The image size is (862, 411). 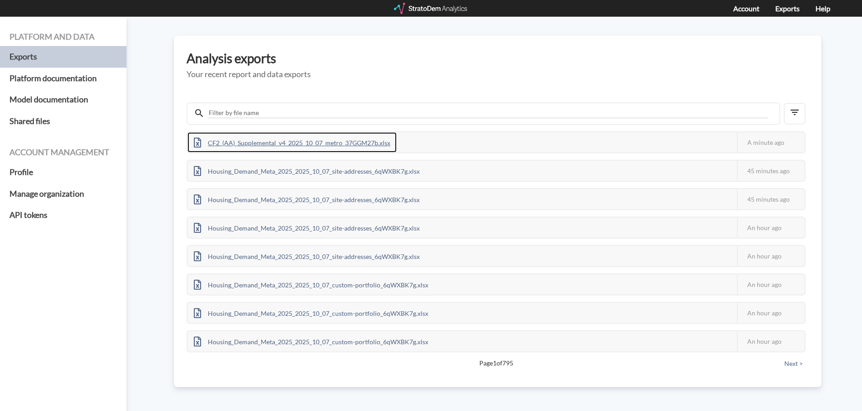 What do you see at coordinates (497, 58) in the screenshot?
I see `h3: Analysis exports` at bounding box center [497, 58].